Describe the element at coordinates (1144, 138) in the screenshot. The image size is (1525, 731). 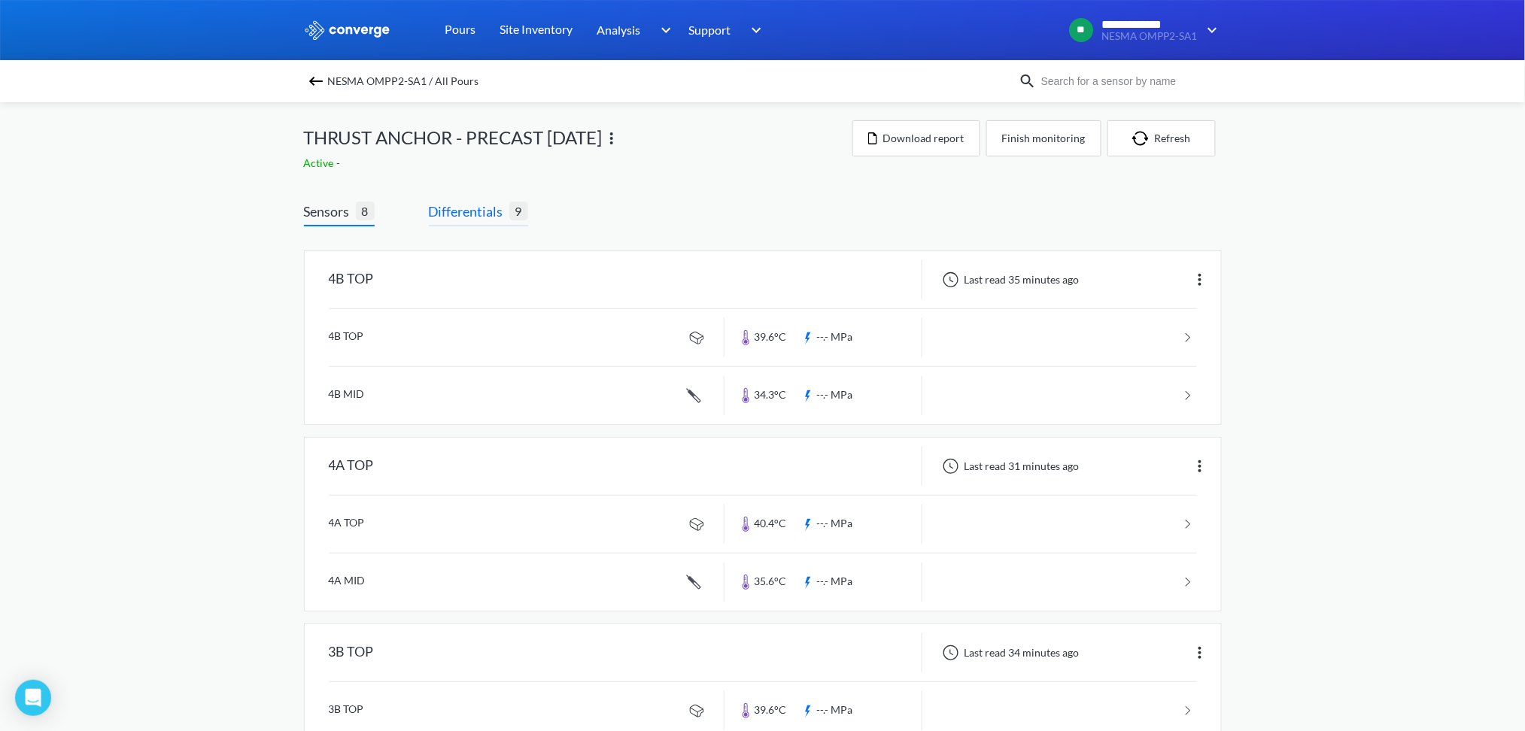
I see `img: icon-refresh.svg` at that location.